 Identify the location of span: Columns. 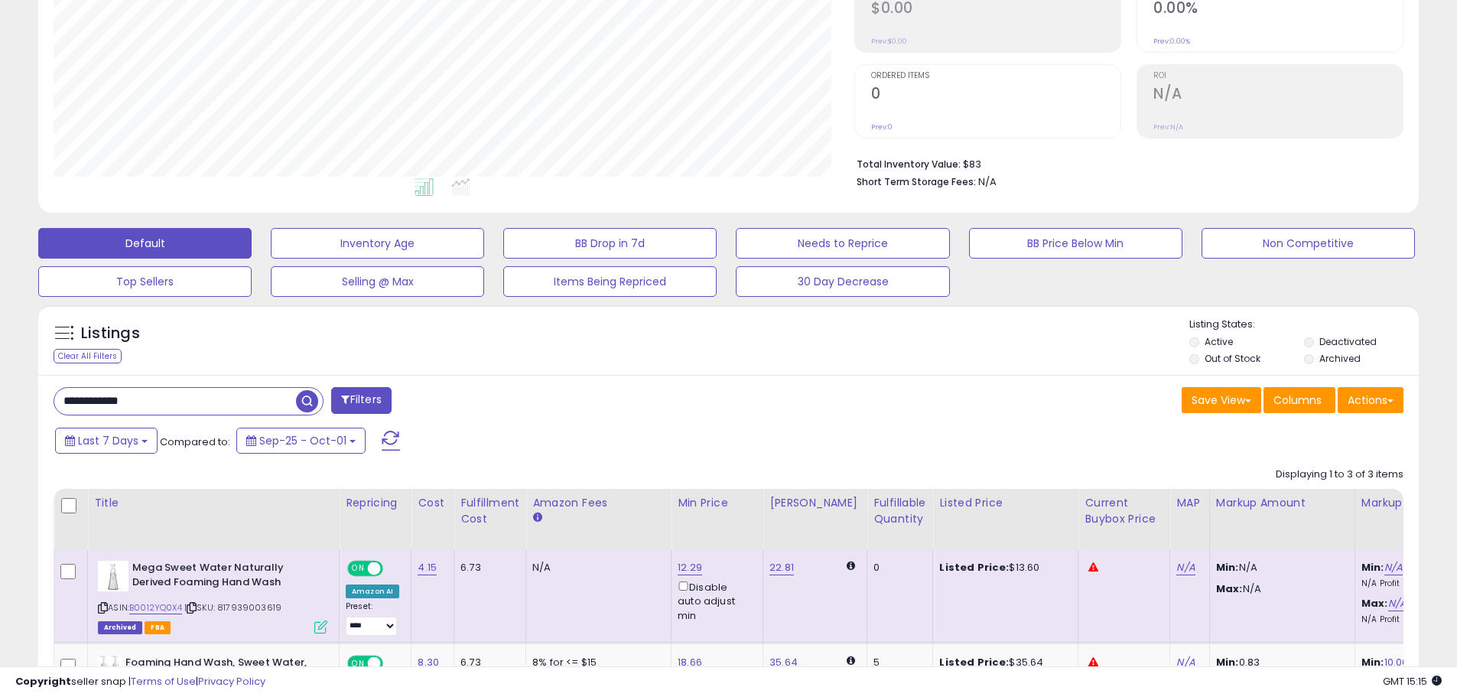
(1297, 400).